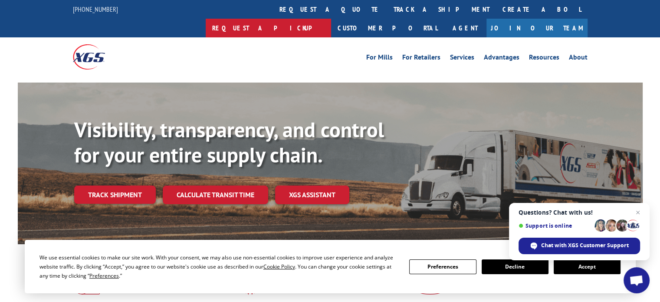 Image resolution: width=660 pixels, height=302 pixels. Describe the element at coordinates (579, 246) in the screenshot. I see `div: Chat with XGS Customer Support` at that location.